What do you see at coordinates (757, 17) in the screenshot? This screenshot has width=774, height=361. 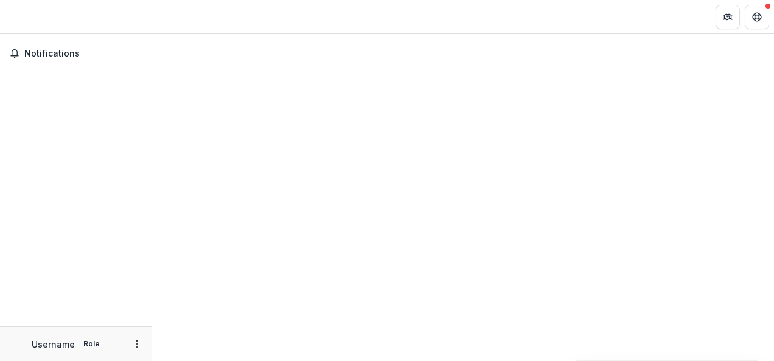 I see `button: Get Help` at bounding box center [757, 17].